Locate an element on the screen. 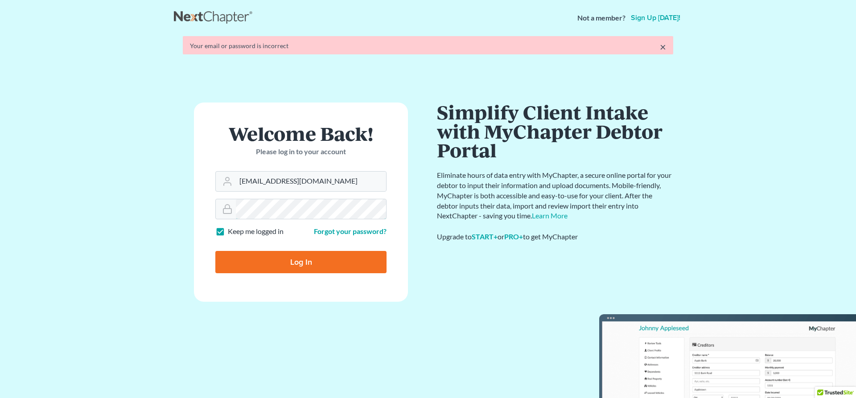 The height and width of the screenshot is (398, 856). a: Learn More is located at coordinates (550, 215).